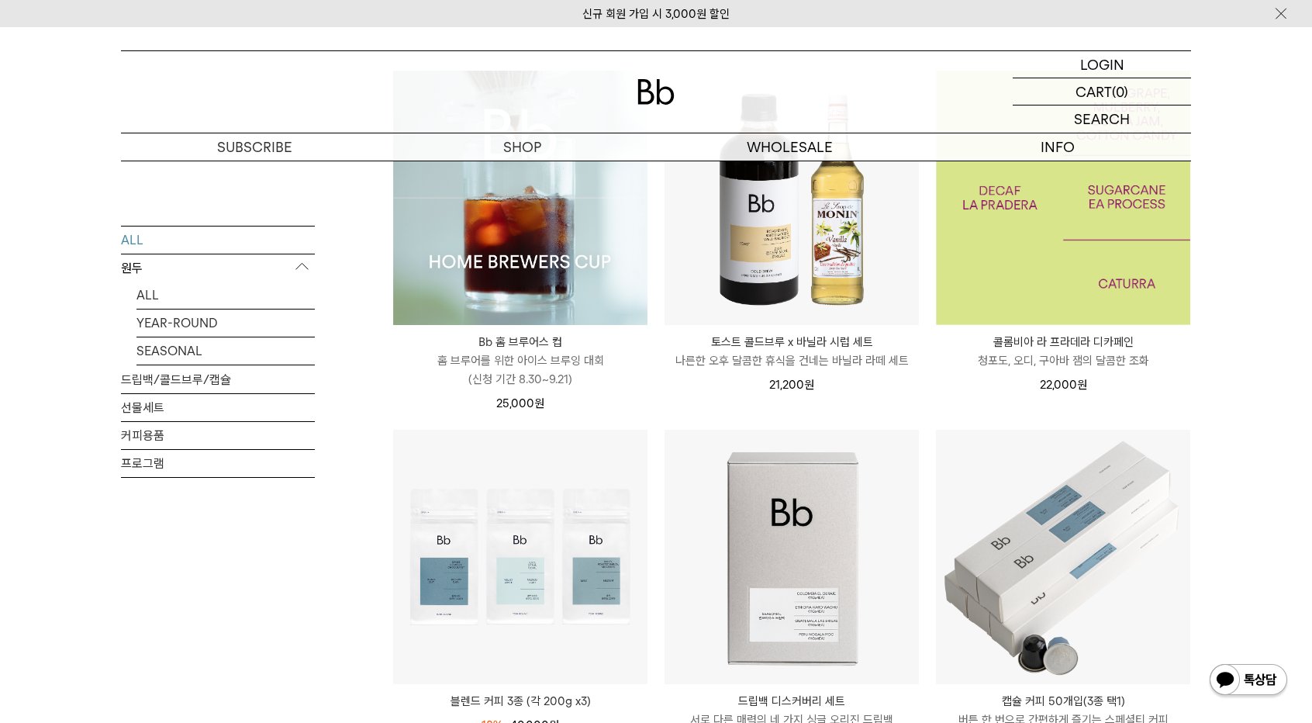 This screenshot has height=723, width=1312. I want to click on a: 콜롬비아 라 프라데라 디카페인 청포도, 오디, 구아바 잼의 달콤한 조화, so click(1063, 351).